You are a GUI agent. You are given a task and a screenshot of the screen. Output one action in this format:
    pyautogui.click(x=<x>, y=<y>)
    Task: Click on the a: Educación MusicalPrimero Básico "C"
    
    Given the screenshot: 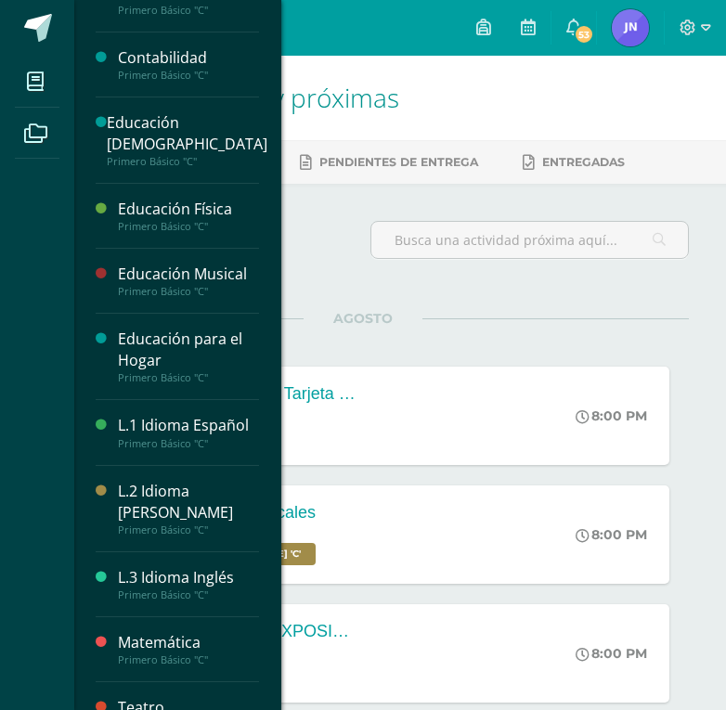 What is the action you would take?
    pyautogui.click(x=188, y=280)
    